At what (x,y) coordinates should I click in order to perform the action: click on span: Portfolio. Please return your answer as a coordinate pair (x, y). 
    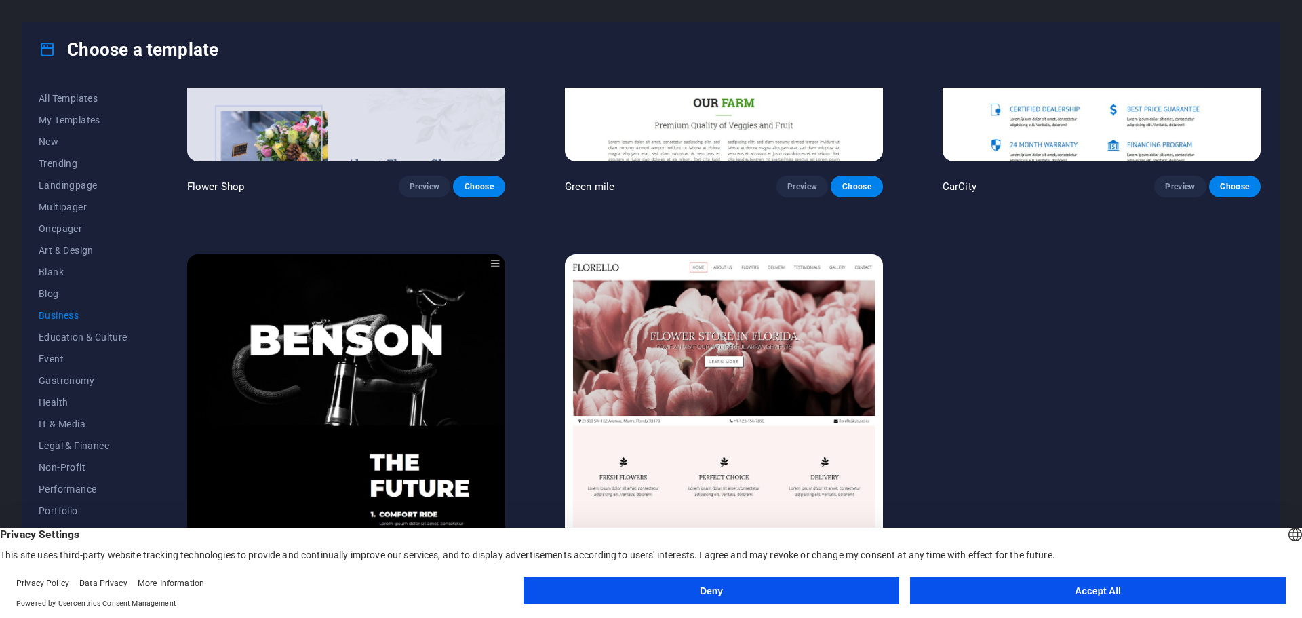
    Looking at the image, I should click on (83, 511).